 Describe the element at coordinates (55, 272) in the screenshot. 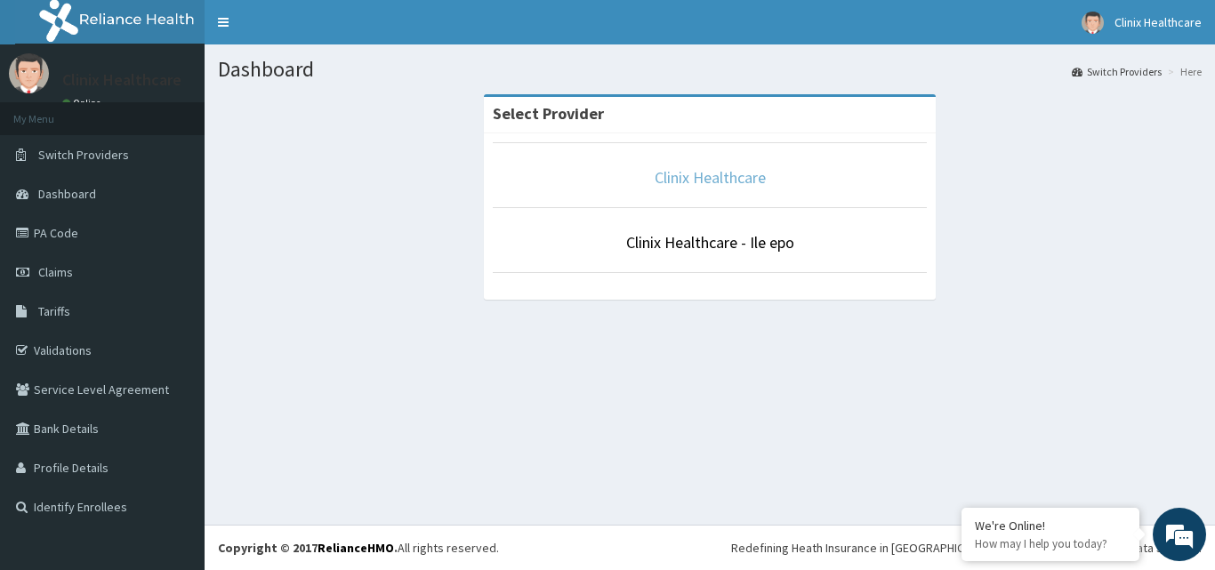

I see `span: Claims` at that location.